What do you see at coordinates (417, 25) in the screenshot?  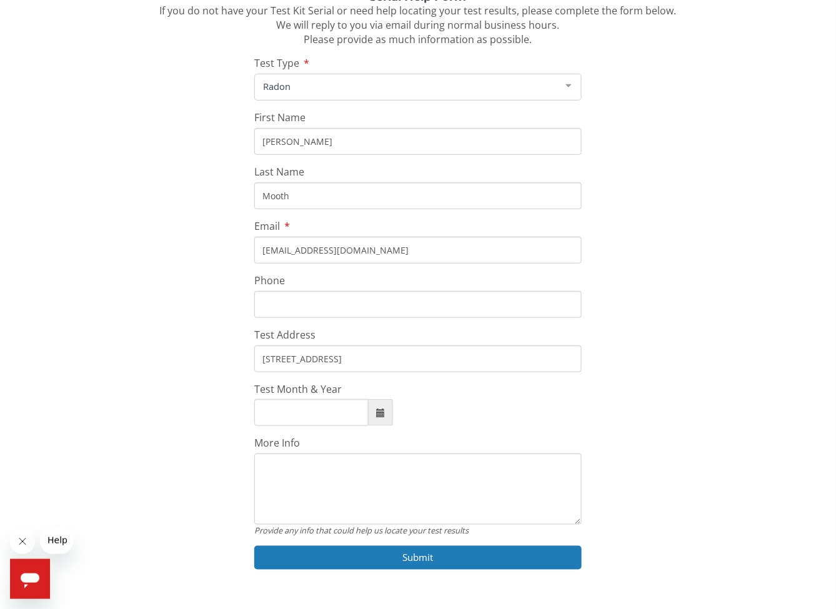 I see `span: If you do not have your Test Kit Serial or need help locating your test results, please complete ...` at bounding box center [417, 25].